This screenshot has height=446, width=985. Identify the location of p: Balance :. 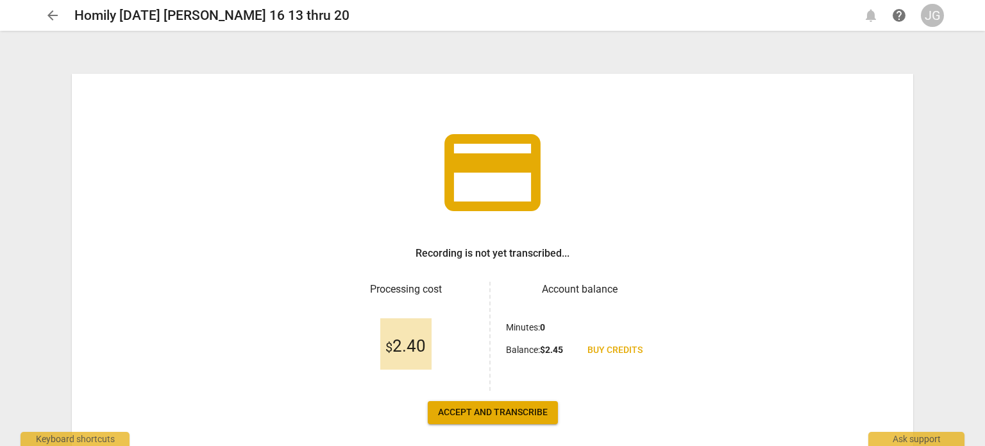
(534, 349).